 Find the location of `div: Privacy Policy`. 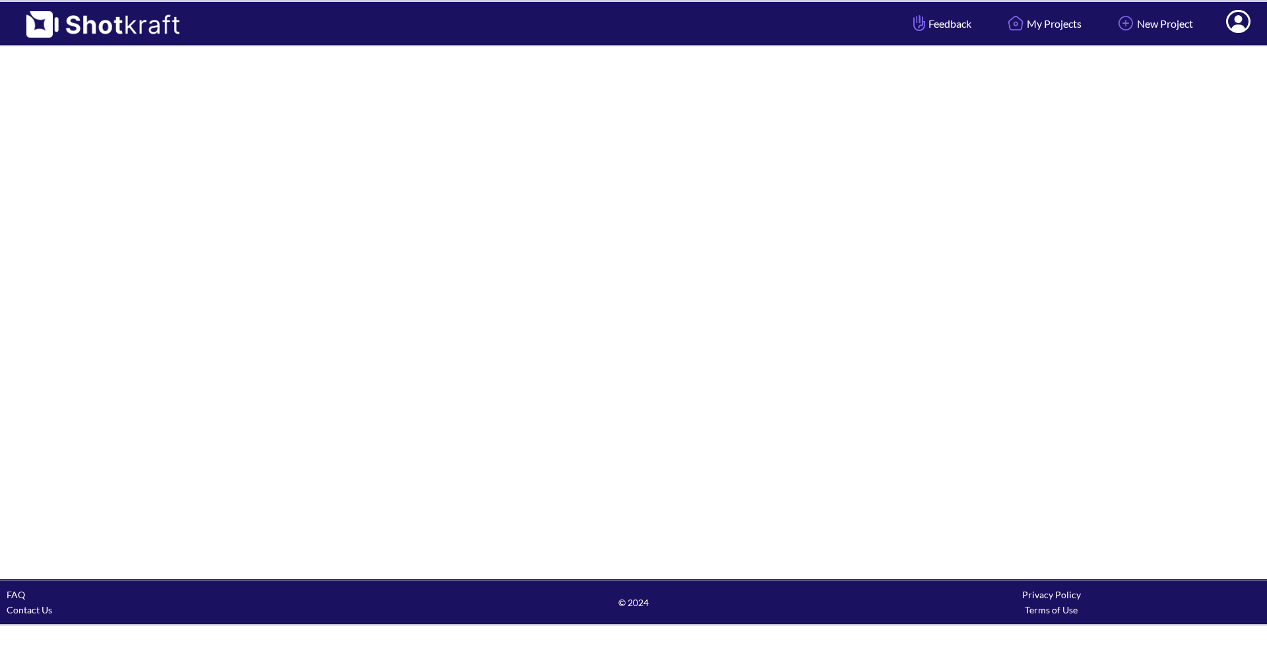

div: Privacy Policy is located at coordinates (1051, 594).